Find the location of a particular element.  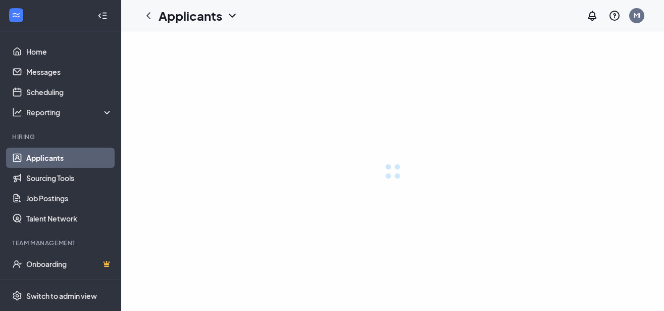

a: Sourcing Tools is located at coordinates (69, 178).